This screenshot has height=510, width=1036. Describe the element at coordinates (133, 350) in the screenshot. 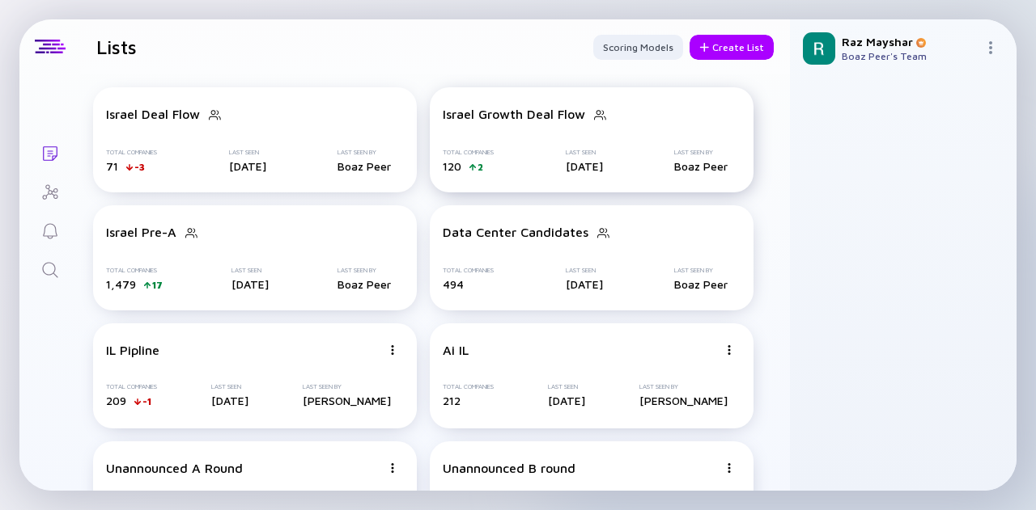

I see `div: IL Pipline` at that location.